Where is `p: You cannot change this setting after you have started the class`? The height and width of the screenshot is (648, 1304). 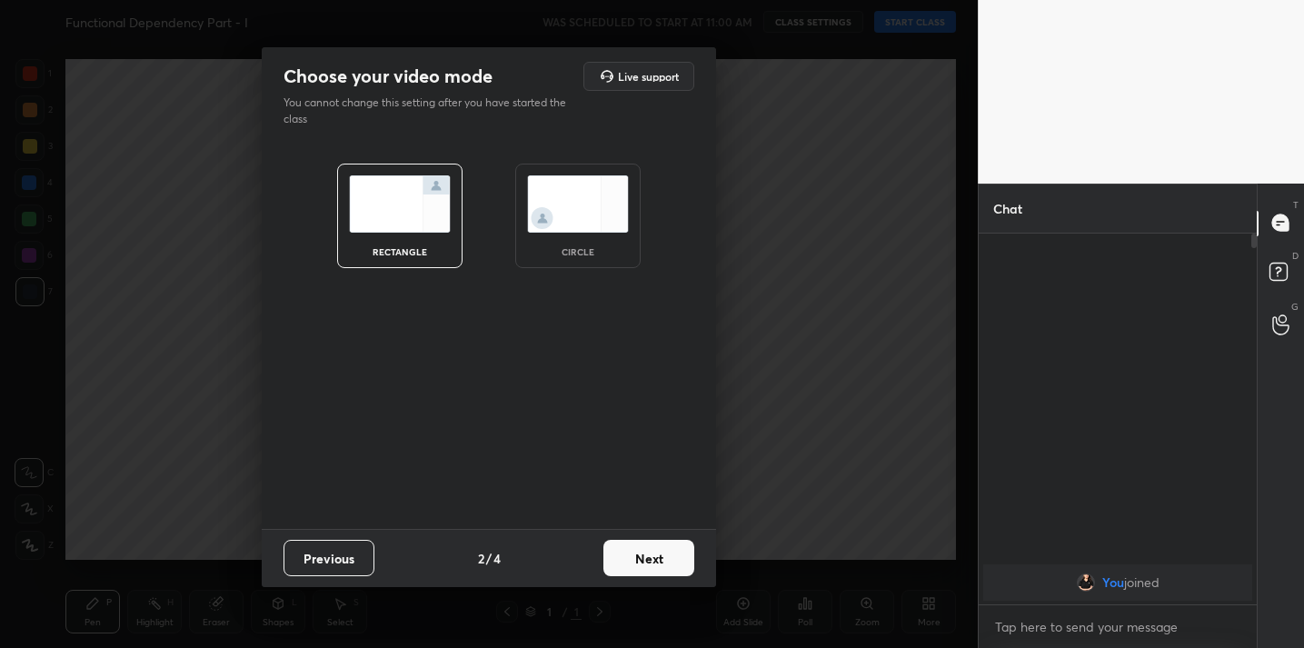
p: You cannot change this setting after you have started the class is located at coordinates (431, 111).